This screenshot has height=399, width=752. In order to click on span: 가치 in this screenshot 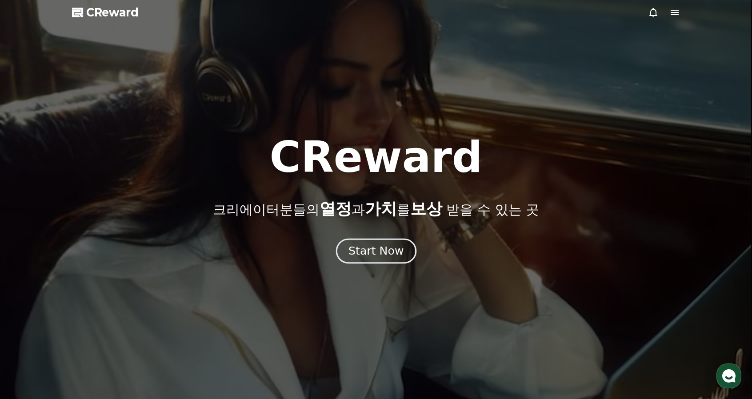, I will do `click(381, 208)`.